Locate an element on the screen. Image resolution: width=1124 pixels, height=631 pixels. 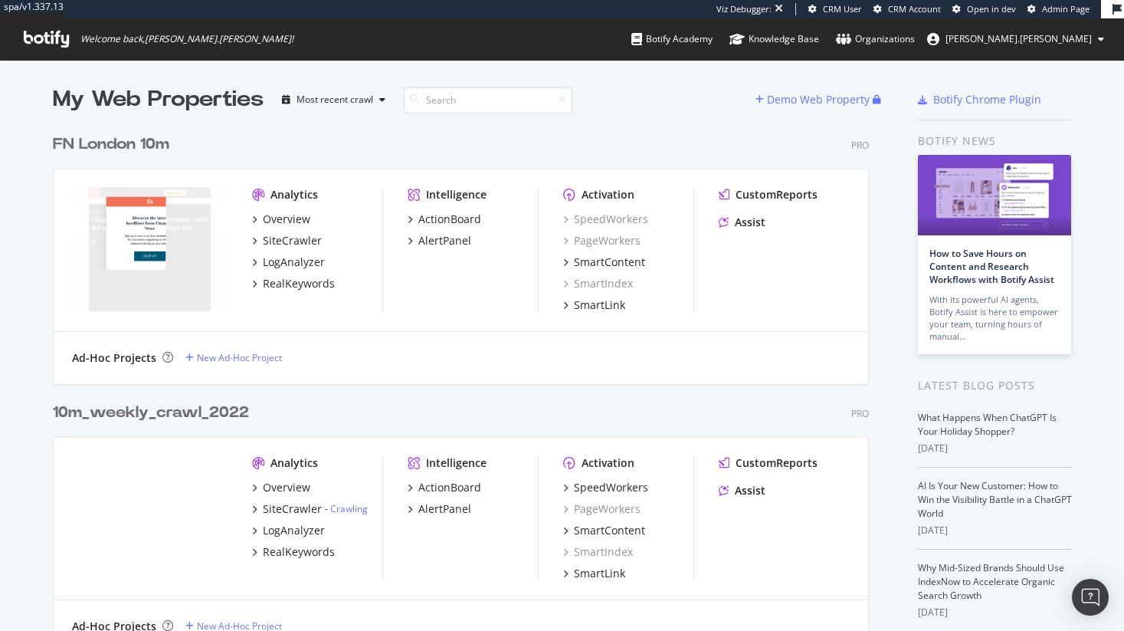
div: With its powerful AI agents, Botify Assist is here to empower your team, turning hours of manual… is located at coordinates (995, 318).